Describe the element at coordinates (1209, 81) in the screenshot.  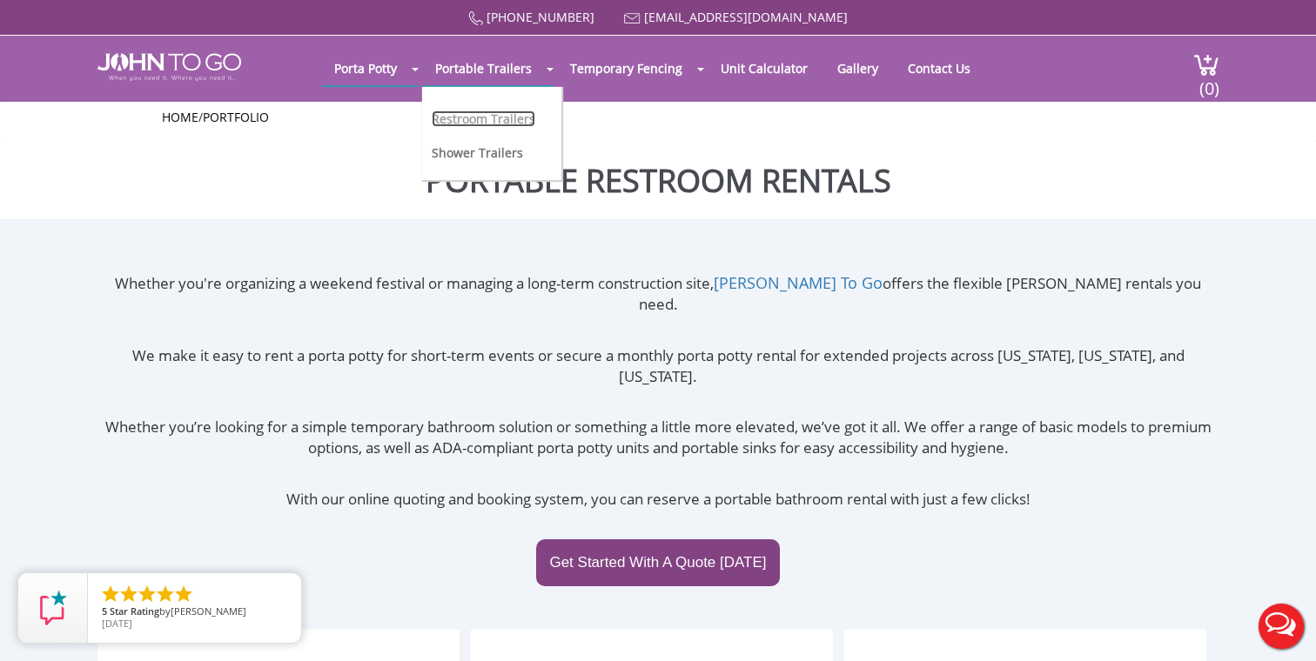
I see `span: (0)` at that location.